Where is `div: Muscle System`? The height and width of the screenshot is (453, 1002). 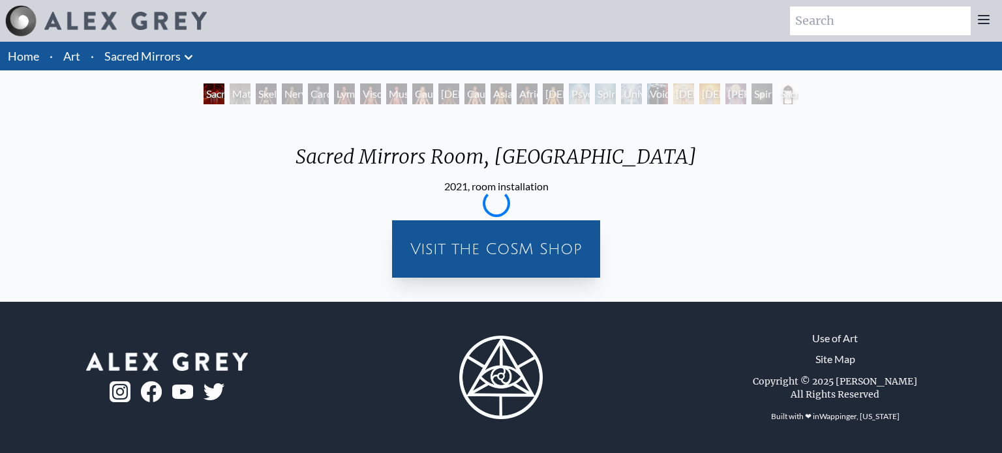 div: Muscle System is located at coordinates (397, 94).